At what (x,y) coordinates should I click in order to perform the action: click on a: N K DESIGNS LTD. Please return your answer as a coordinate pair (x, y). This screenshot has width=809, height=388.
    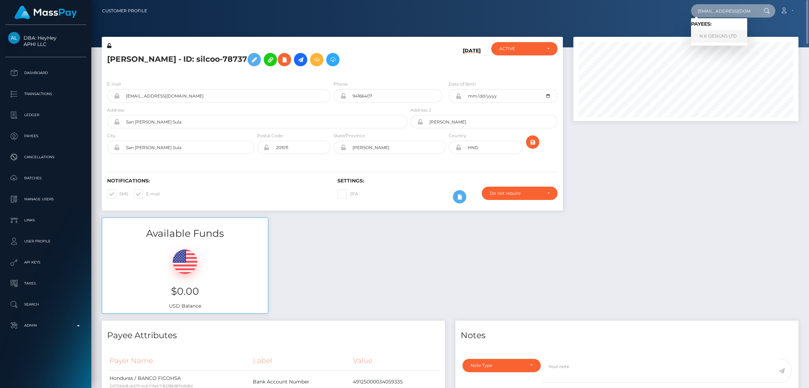
    Looking at the image, I should click on (719, 36).